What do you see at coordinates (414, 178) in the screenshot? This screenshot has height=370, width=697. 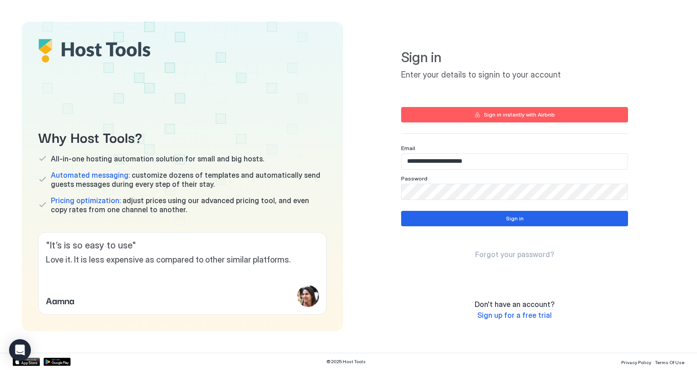 I see `span: Password` at bounding box center [414, 178].